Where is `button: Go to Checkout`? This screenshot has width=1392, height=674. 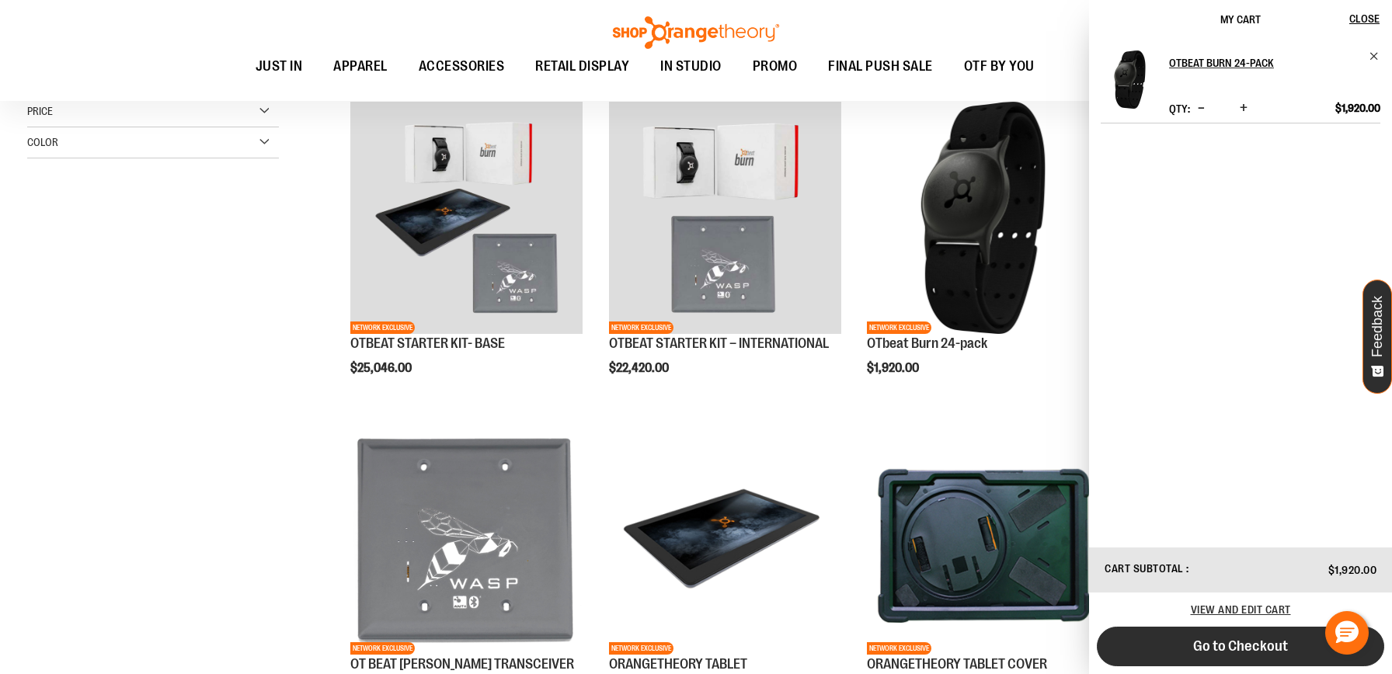
button: Go to Checkout is located at coordinates (1241, 646).